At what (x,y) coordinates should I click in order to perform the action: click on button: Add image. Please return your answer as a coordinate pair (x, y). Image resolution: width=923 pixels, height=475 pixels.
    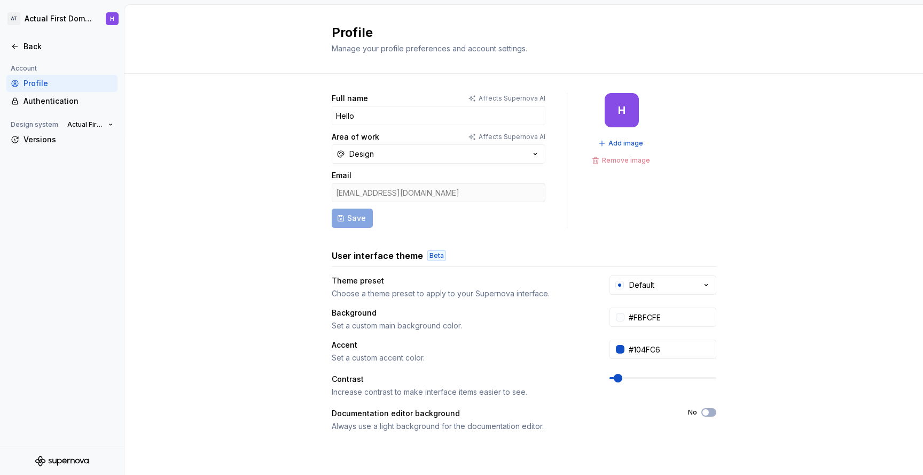
    Looking at the image, I should click on (621, 143).